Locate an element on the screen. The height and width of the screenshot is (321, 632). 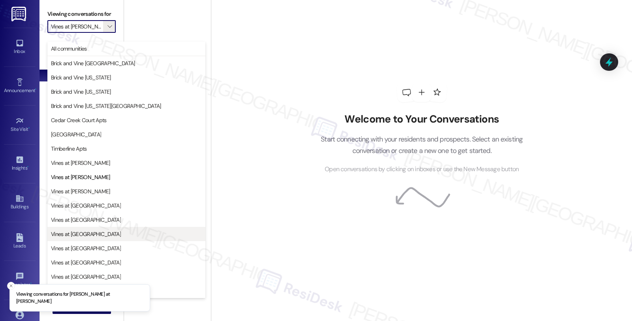
div: Prospects + Residents is located at coordinates (81, 49).